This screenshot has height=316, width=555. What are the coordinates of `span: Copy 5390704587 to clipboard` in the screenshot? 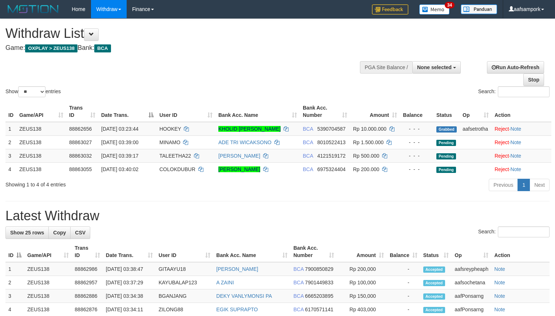 It's located at (332, 129).